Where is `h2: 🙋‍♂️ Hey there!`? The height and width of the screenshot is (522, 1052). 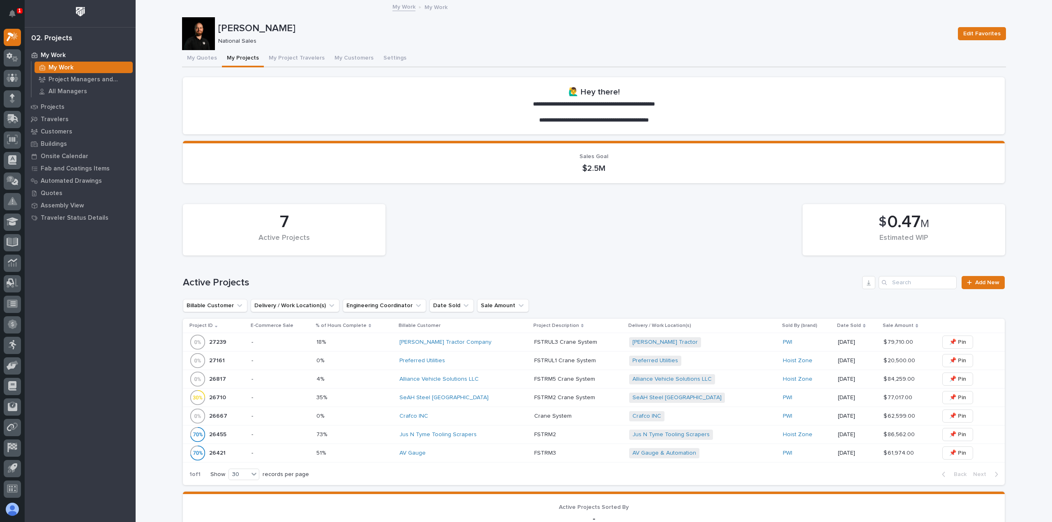 h2: 🙋‍♂️ Hey there! is located at coordinates (594, 92).